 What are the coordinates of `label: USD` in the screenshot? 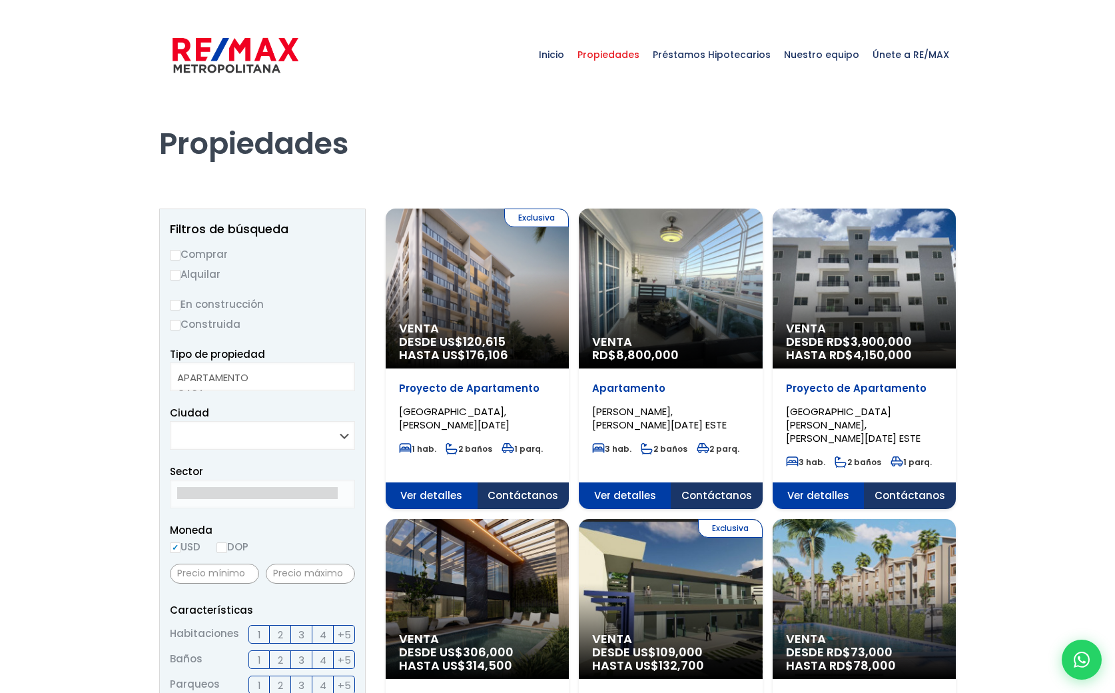 It's located at (185, 546).